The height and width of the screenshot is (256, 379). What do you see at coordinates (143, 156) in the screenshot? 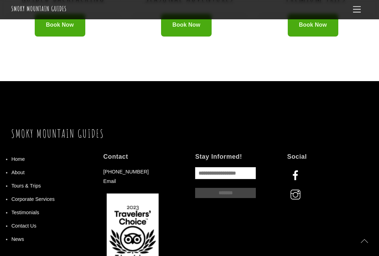
I see `h4: Contact` at bounding box center [143, 156].